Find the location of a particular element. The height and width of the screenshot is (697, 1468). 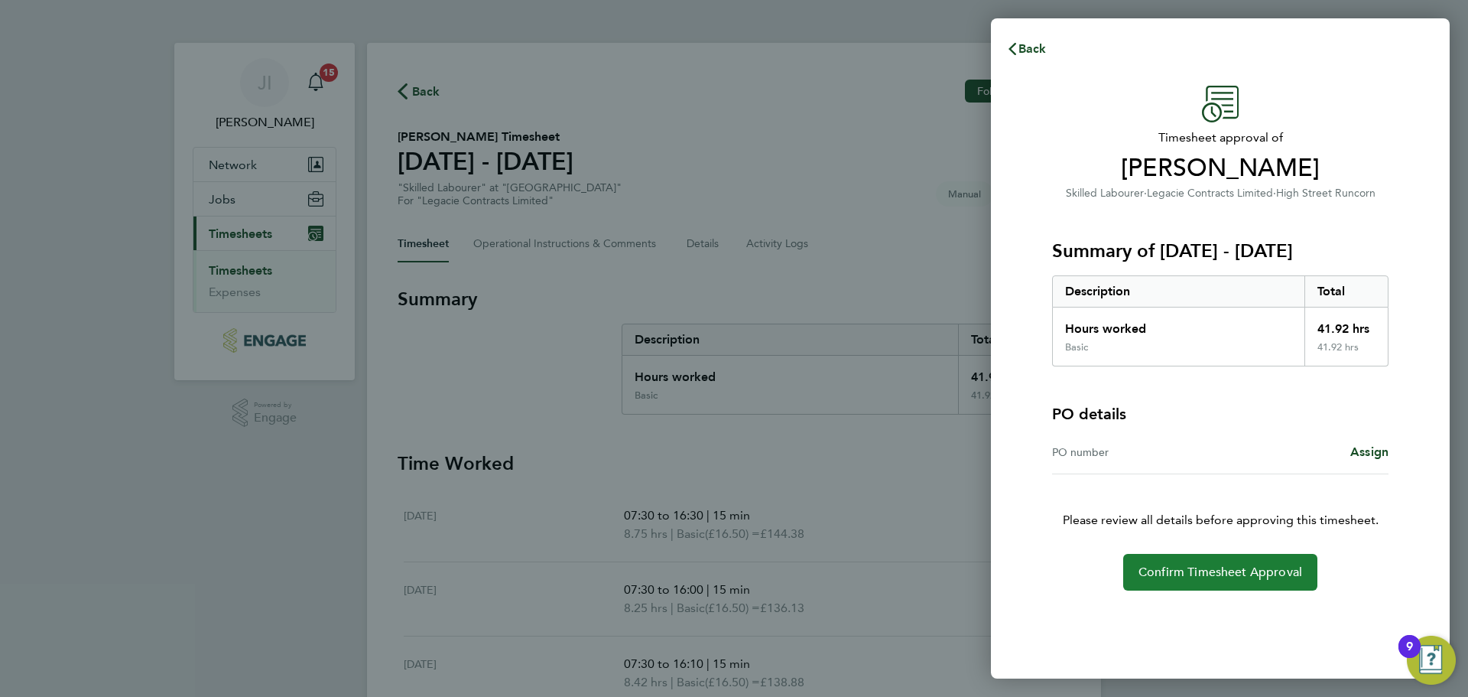

a: Assign is located at coordinates (1370, 452).